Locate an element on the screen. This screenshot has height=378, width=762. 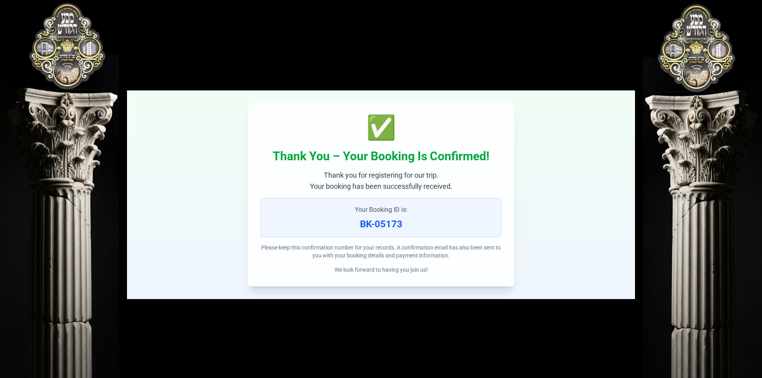
p: We look forward to having you join us! is located at coordinates (381, 270).